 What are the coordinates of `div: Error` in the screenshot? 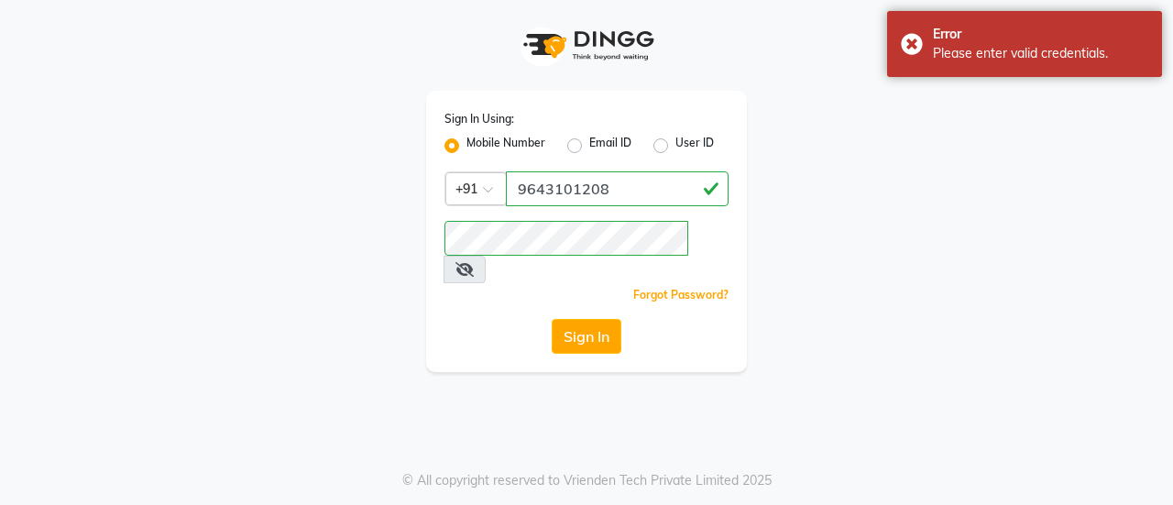 It's located at (1040, 34).